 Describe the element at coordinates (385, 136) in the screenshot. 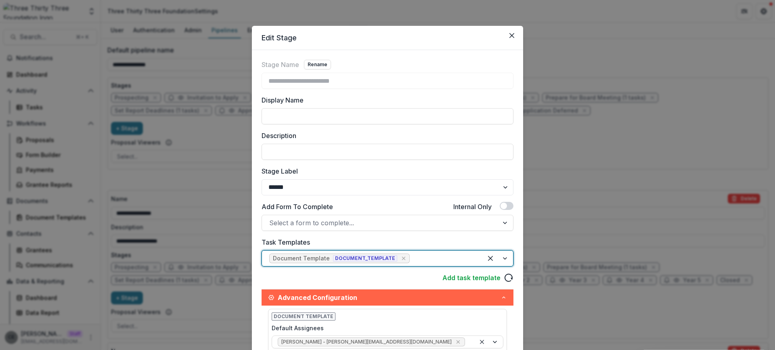

I see `label: Description` at that location.